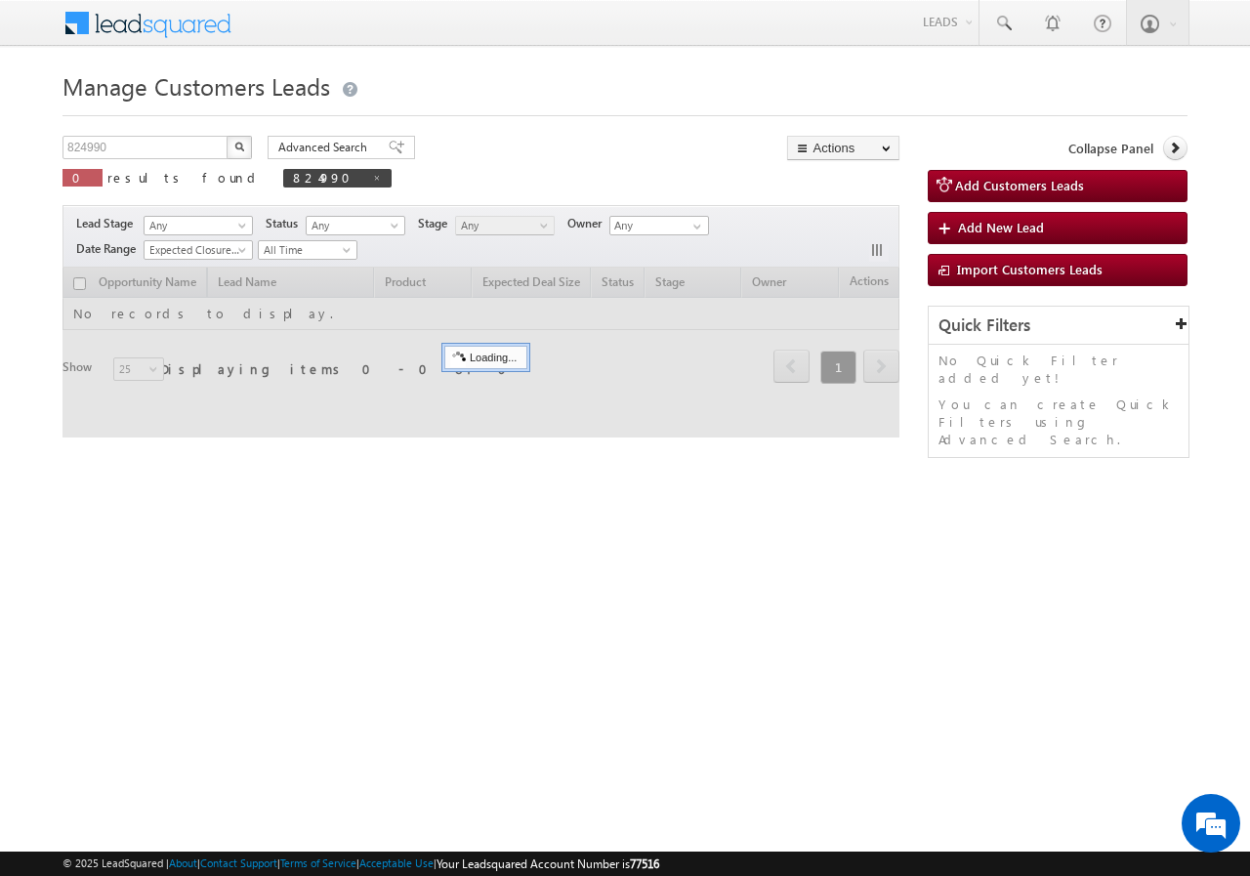 Image resolution: width=1250 pixels, height=876 pixels. I want to click on span: Expected Closure Date, so click(195, 250).